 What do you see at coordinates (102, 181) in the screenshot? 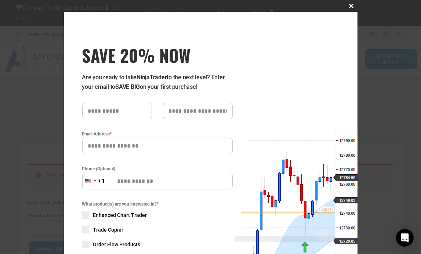
I see `div: +1` at bounding box center [102, 181].